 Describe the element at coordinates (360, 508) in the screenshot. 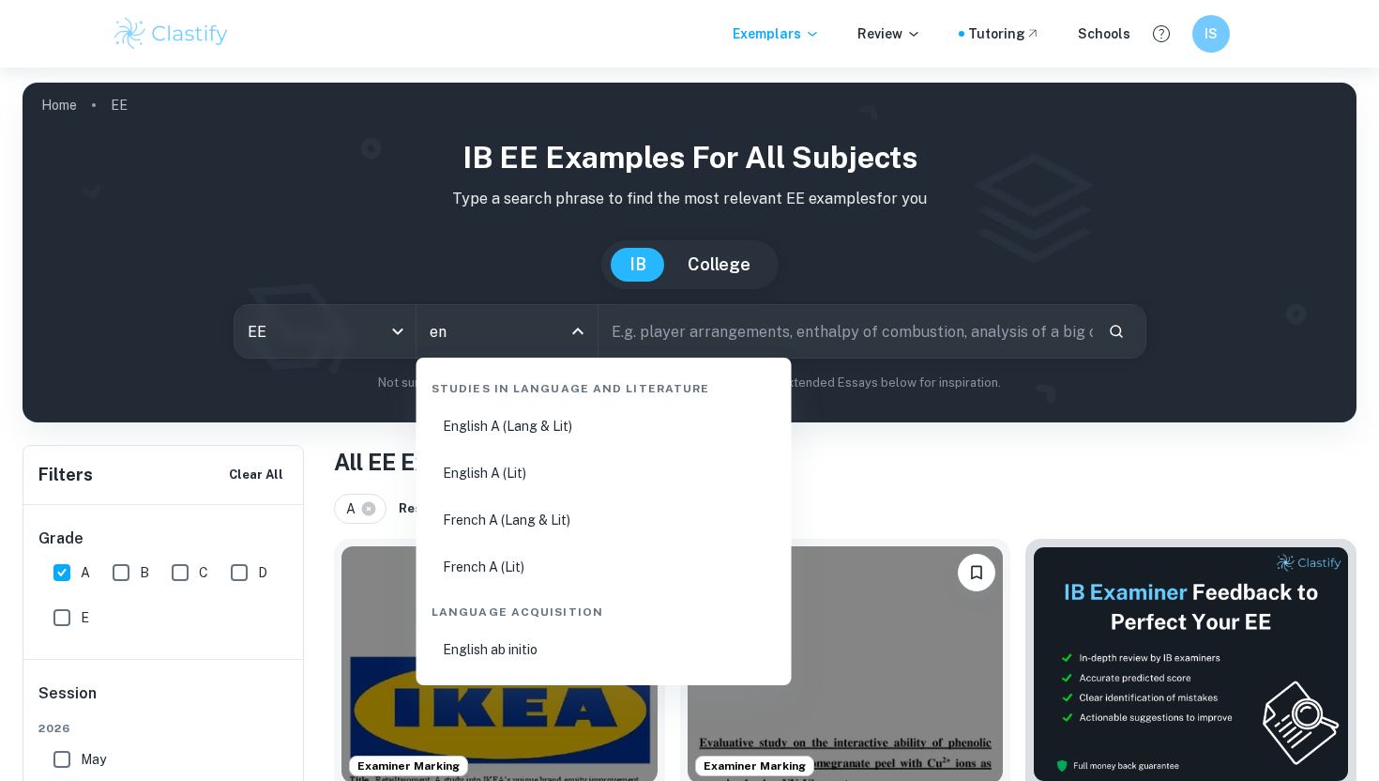

I see `div: A` at that location.